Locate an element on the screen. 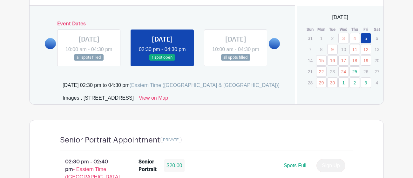 This screenshot has width=413, height=178. p: 6 is located at coordinates (377, 38).